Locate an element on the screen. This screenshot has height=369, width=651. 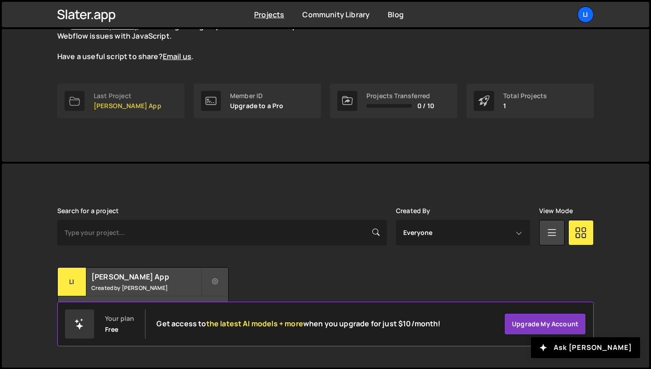
div: Your plan is located at coordinates (120, 319).